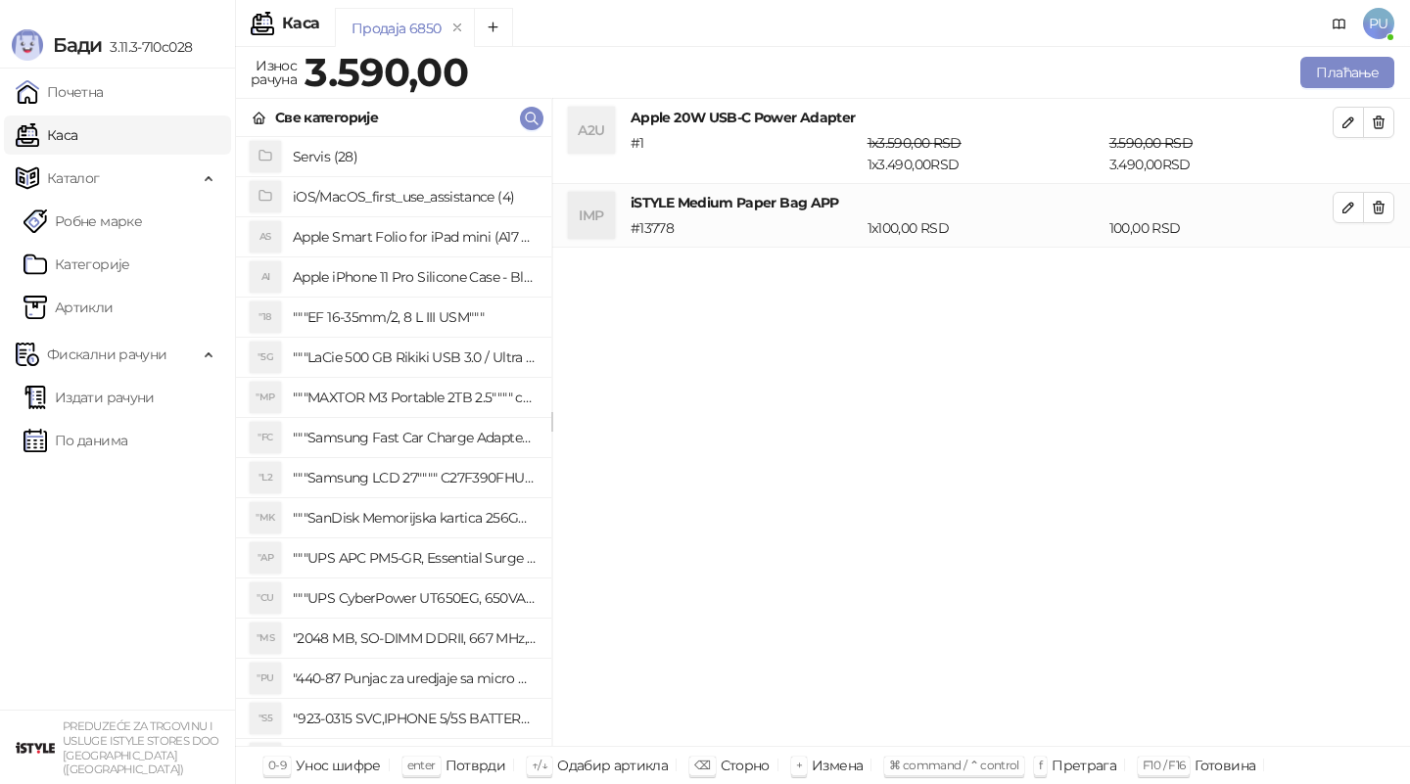 The height and width of the screenshot is (784, 1410). What do you see at coordinates (414, 558) in the screenshot?
I see `h4: """UPS APC PM5-GR, Essential Surge Arrest,5 utic_nica"""` at bounding box center [414, 558].